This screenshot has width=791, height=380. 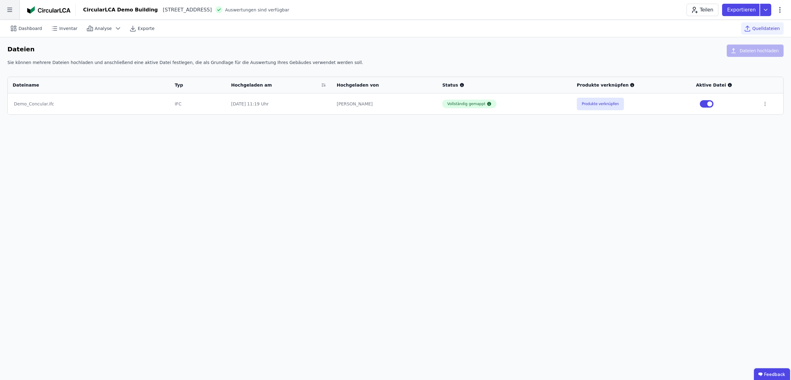 I want to click on div: Demo_Concular.ifc, so click(x=89, y=104).